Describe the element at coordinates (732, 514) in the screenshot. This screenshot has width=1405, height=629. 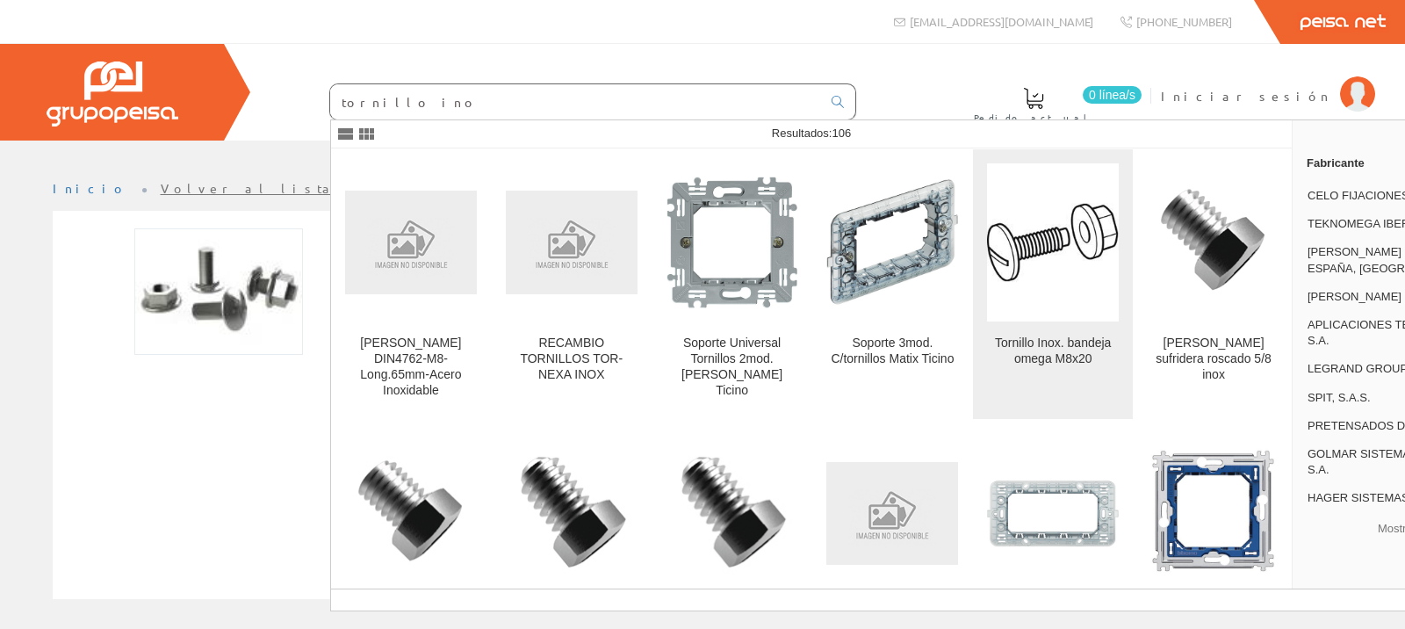
I see `img: Tornillo sufridera picas ø20mm inox` at that location.